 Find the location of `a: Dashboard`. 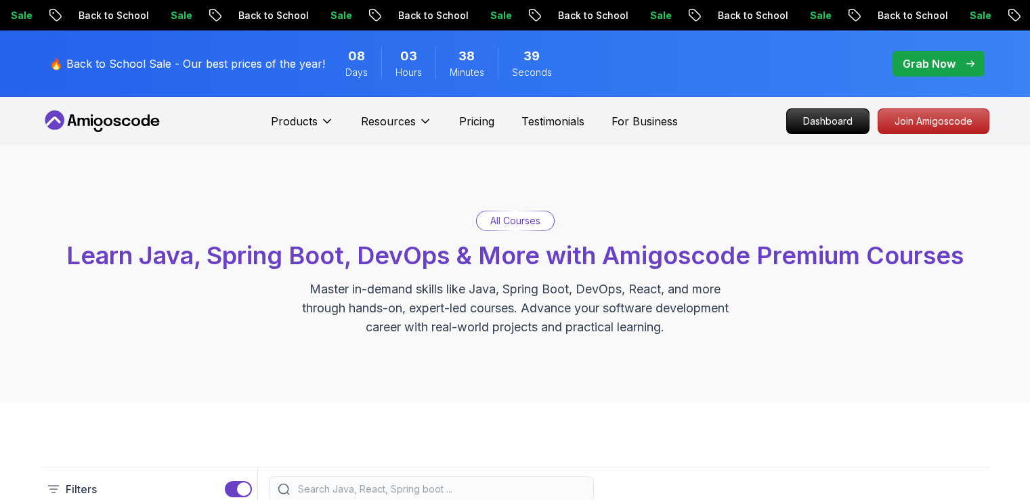

a: Dashboard is located at coordinates (827, 121).